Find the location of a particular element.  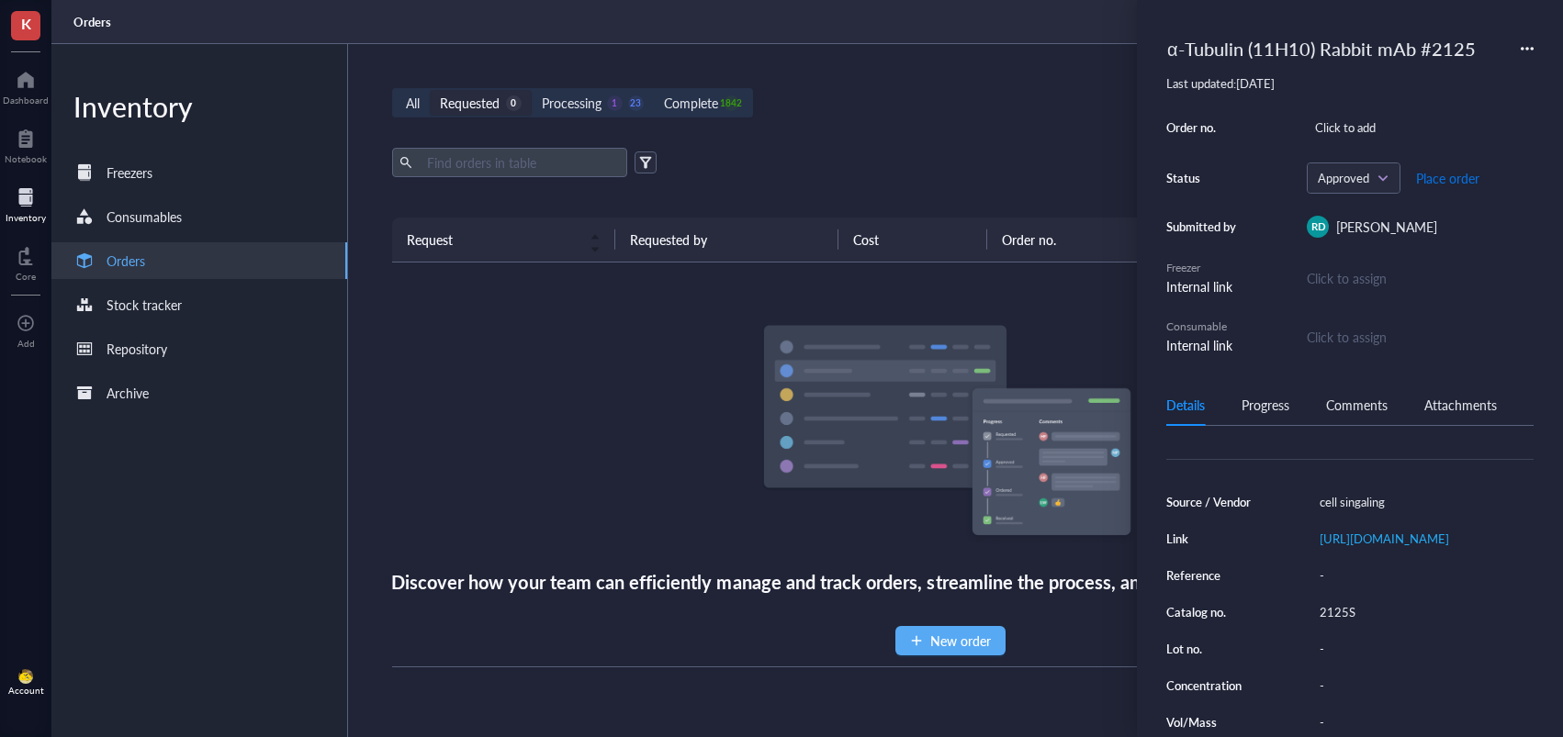

a: Consumables is located at coordinates (199, 217).